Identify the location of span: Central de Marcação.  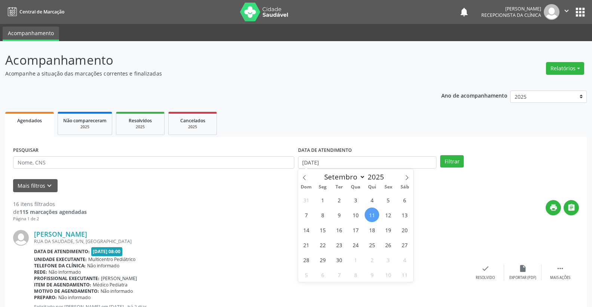
(42, 12).